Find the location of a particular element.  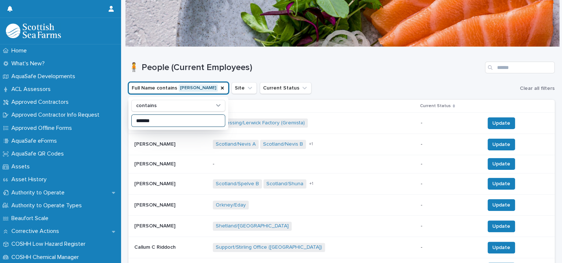

p: What's New? is located at coordinates (29, 63).